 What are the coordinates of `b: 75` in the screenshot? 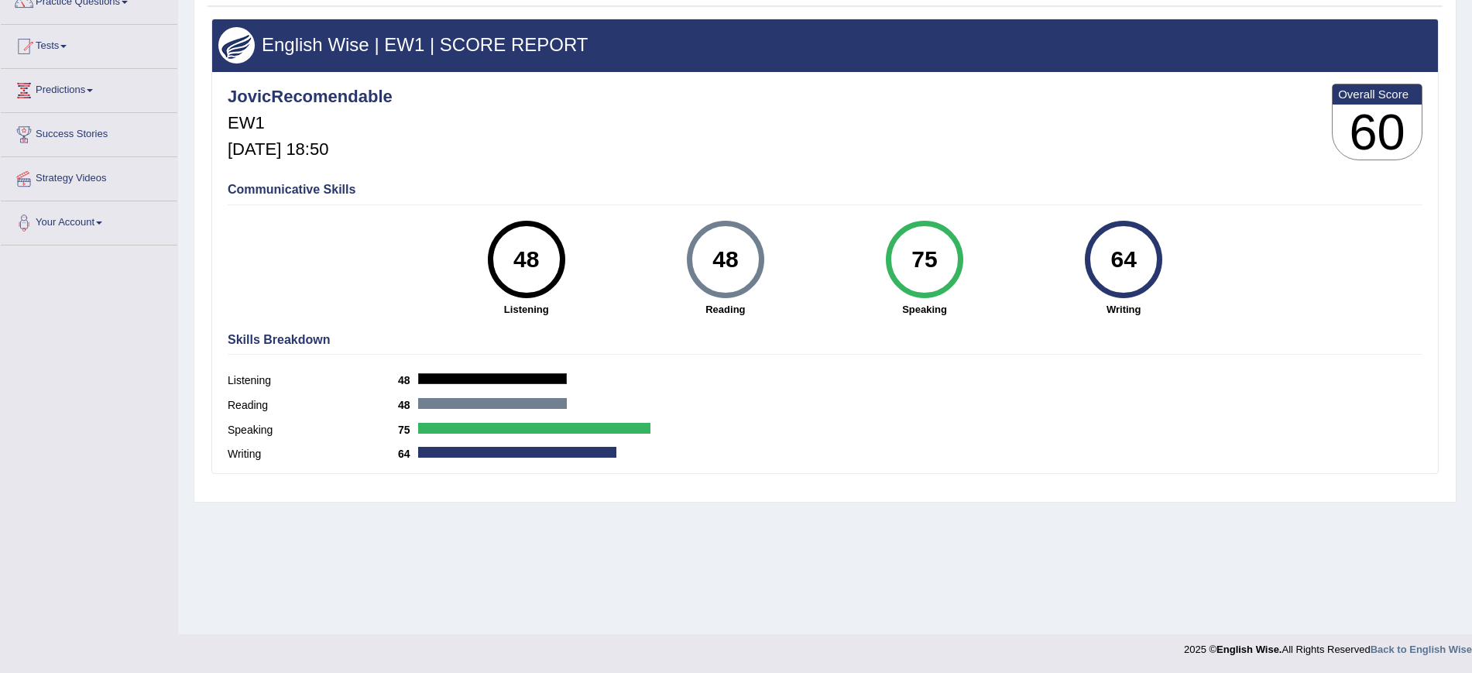 It's located at (408, 430).